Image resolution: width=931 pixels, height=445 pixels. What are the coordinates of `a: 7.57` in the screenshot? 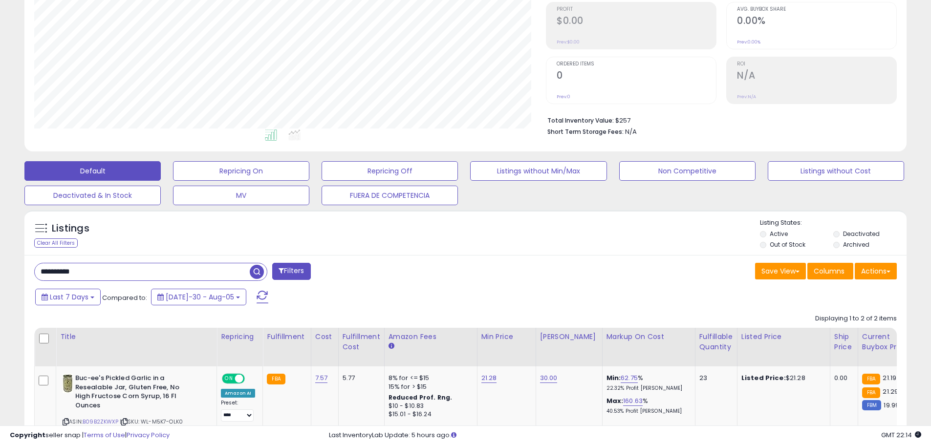 It's located at (322, 378).